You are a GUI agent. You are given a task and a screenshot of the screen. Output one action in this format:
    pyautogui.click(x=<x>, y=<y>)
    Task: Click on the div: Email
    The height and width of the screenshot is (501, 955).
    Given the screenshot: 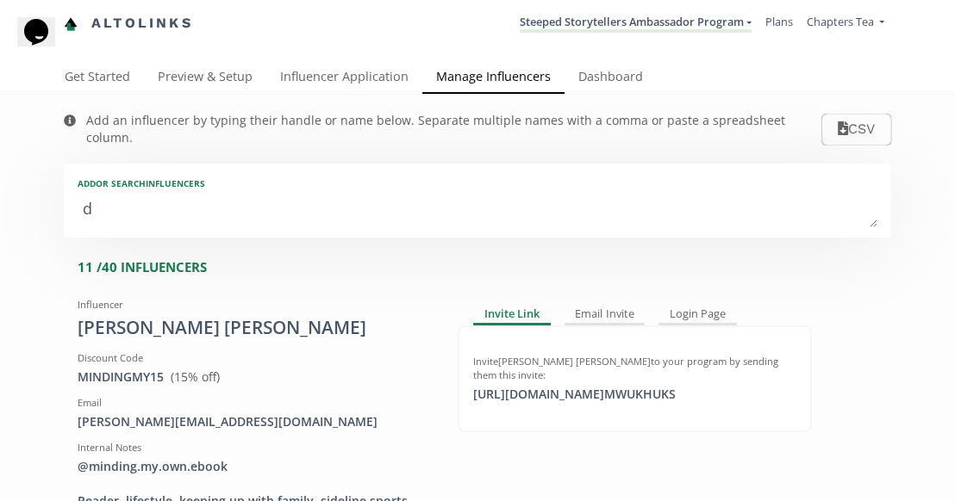 What is the action you would take?
    pyautogui.click(x=254, y=403)
    